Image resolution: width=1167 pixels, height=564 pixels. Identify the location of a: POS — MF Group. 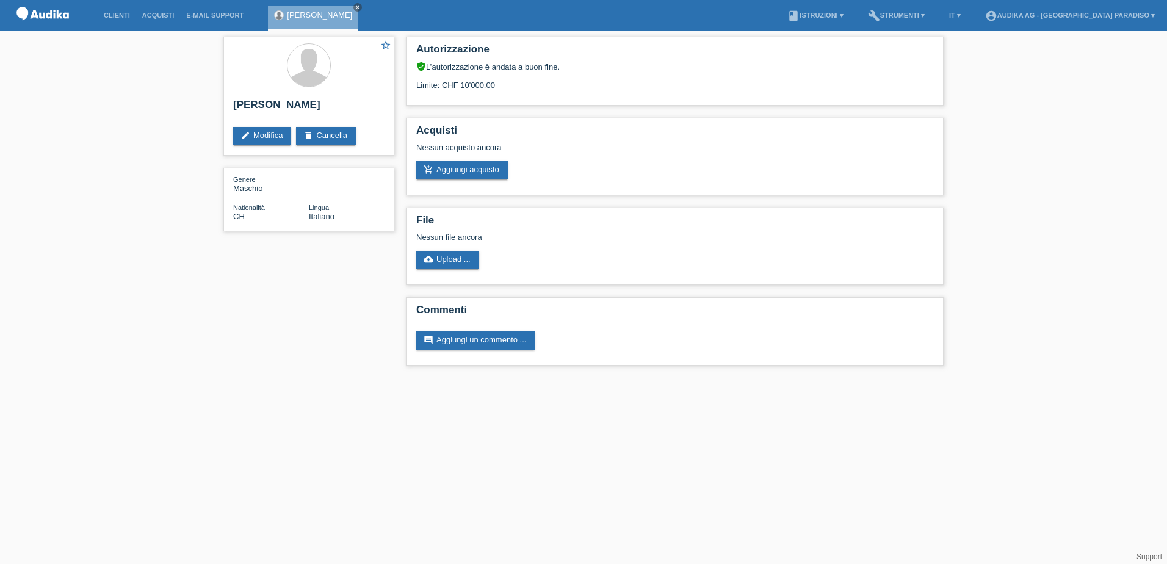
(43, 28).